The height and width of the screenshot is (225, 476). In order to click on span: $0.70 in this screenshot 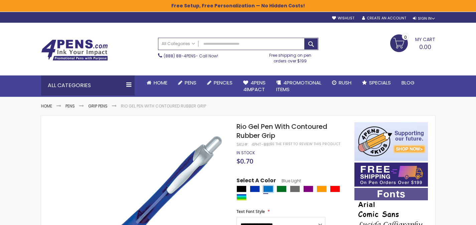, I will do `click(245, 161)`.